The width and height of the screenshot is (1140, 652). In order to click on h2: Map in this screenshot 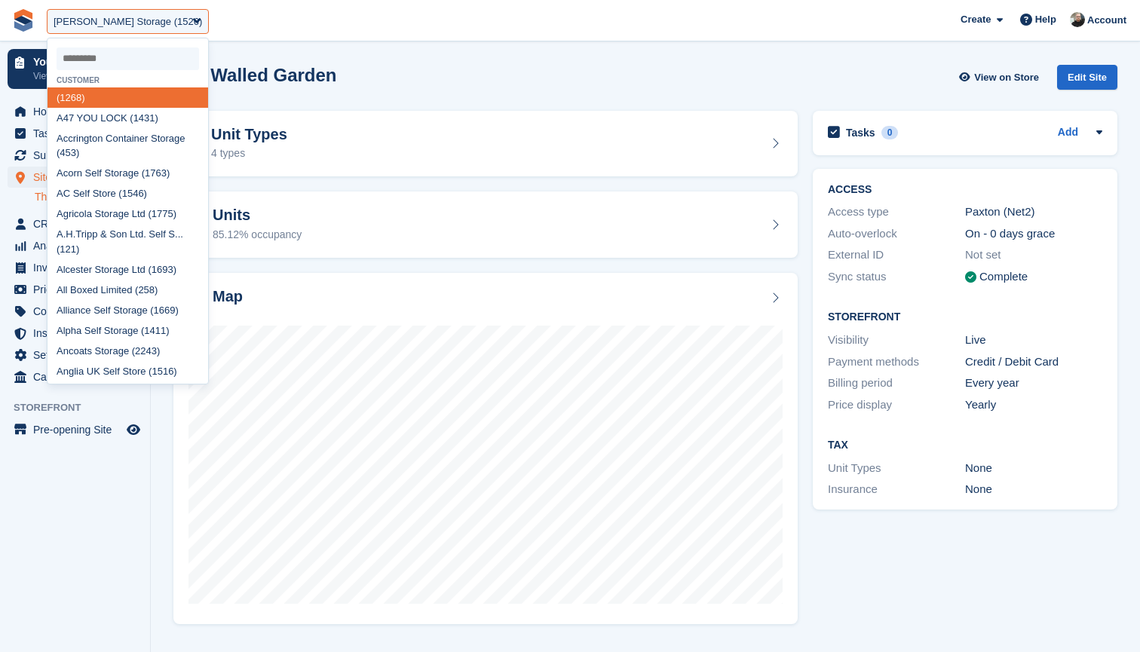, I will do `click(228, 296)`.